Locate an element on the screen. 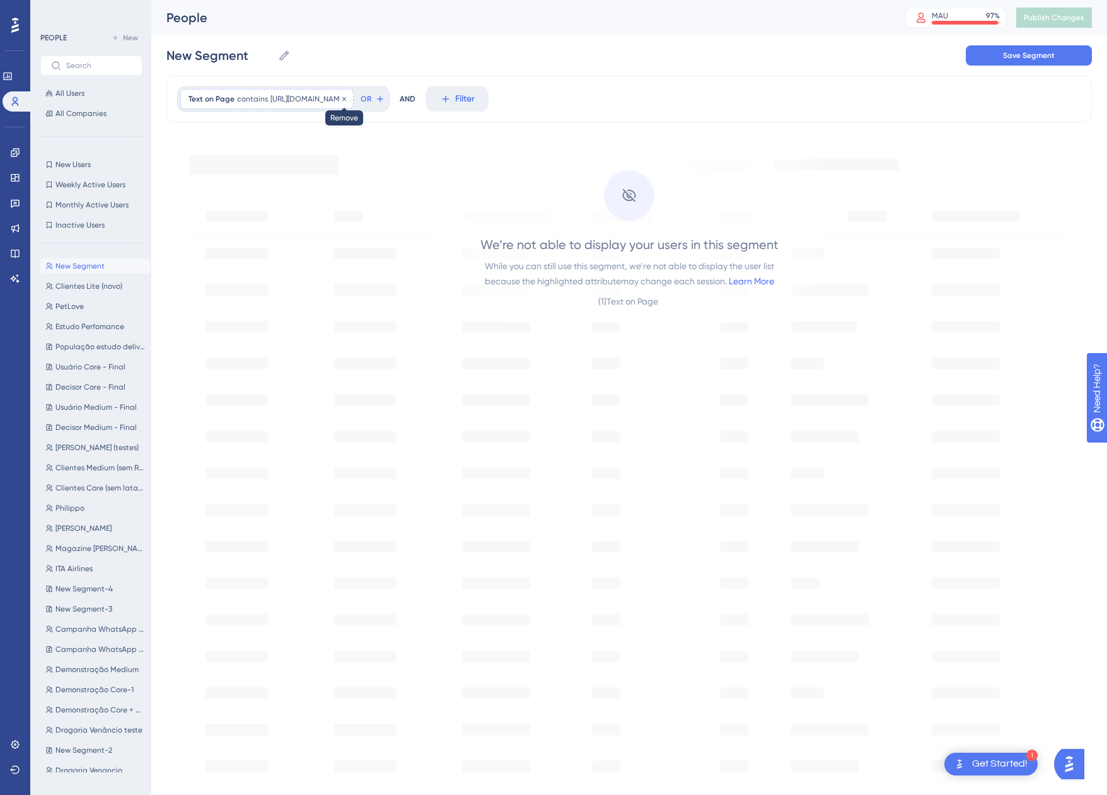 Image resolution: width=1107 pixels, height=795 pixels. button: PetLove is located at coordinates (95, 307).